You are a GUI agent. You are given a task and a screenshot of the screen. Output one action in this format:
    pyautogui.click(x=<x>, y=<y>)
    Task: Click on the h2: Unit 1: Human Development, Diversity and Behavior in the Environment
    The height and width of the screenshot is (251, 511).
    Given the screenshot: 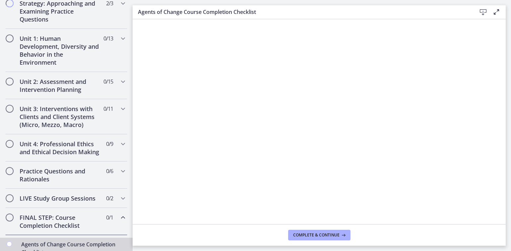 What is the action you would take?
    pyautogui.click(x=60, y=50)
    